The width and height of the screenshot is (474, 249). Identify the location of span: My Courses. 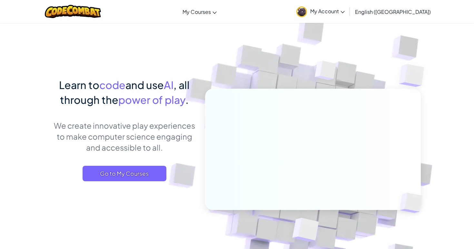
(197, 12).